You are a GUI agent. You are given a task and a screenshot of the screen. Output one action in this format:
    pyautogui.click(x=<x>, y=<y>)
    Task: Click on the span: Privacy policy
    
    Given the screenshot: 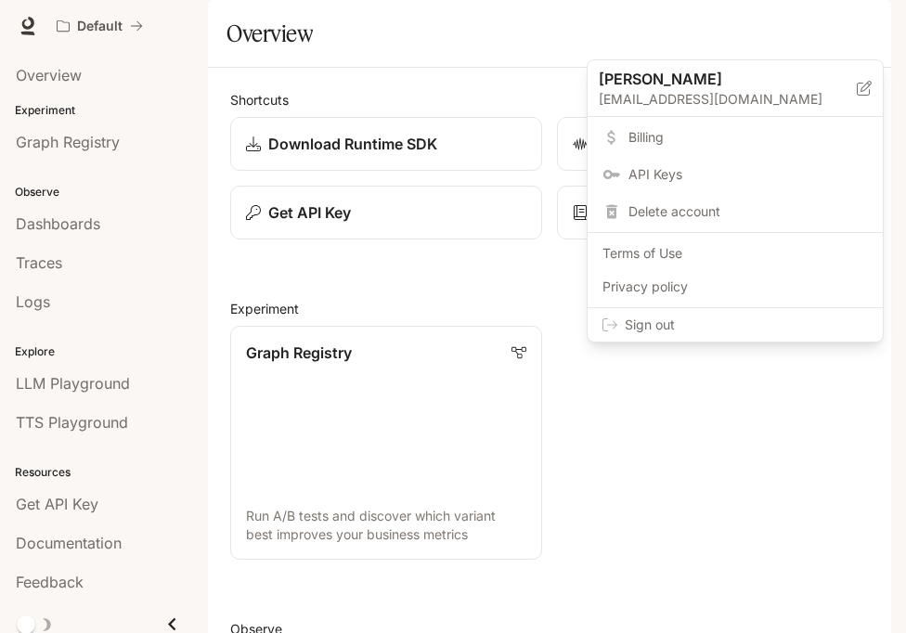 What is the action you would take?
    pyautogui.click(x=735, y=287)
    